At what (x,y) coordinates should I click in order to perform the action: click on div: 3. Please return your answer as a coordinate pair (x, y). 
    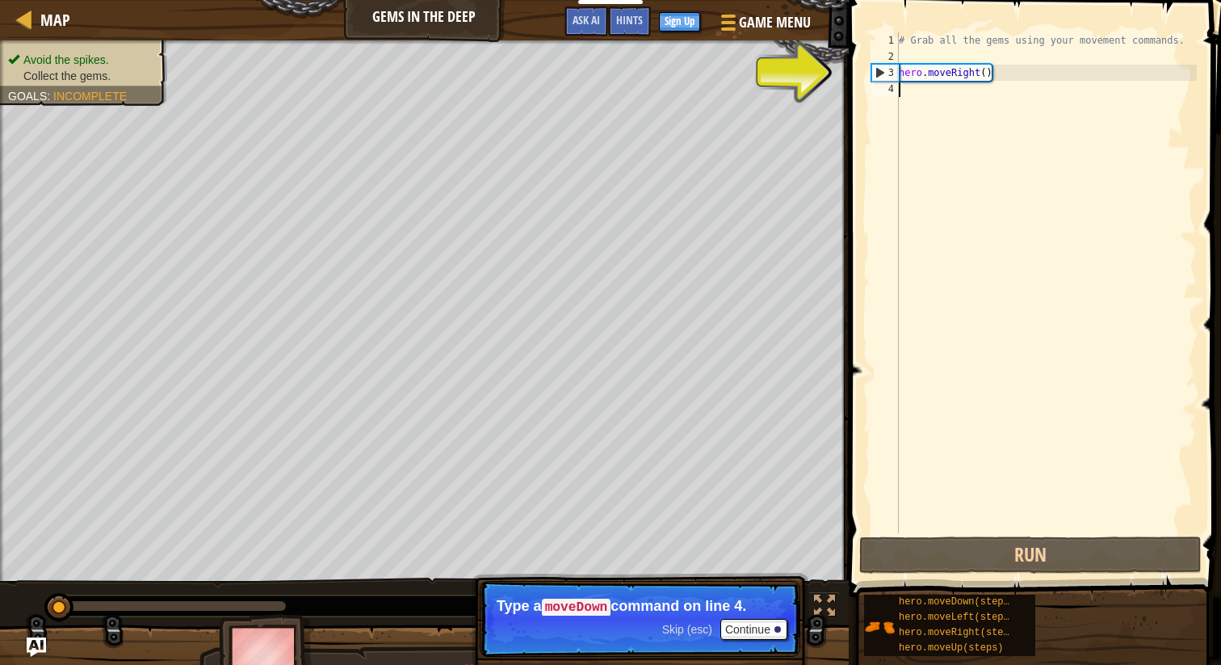
    Looking at the image, I should click on (885, 73).